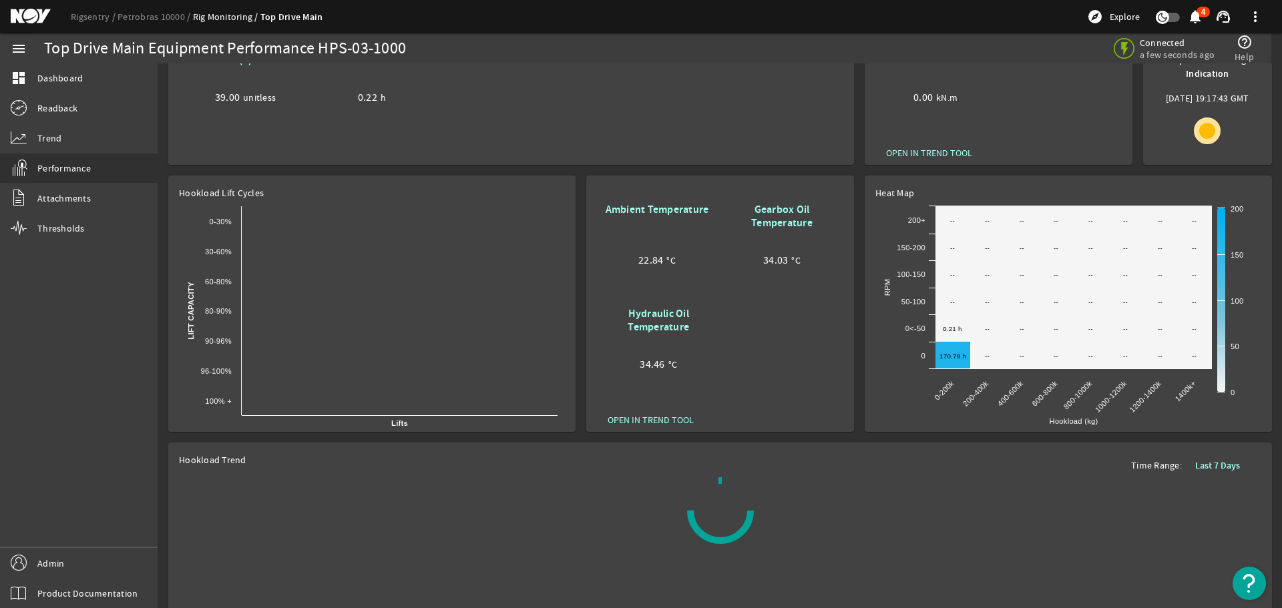 The height and width of the screenshot is (608, 1282). What do you see at coordinates (658, 320) in the screenshot?
I see `b: Hydraulic Oil Temperature` at bounding box center [658, 320].